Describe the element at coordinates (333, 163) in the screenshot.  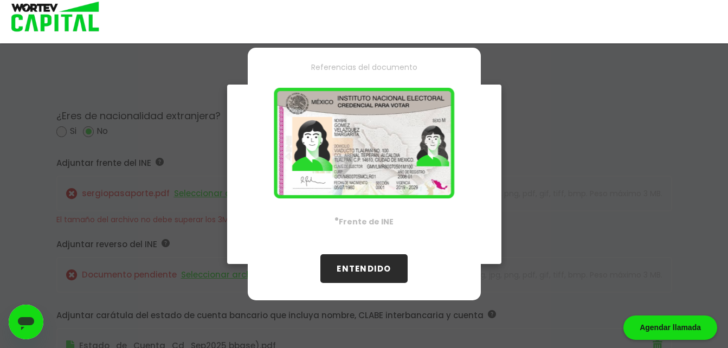
I see `div: Adjuntar frente del INE` at that location.